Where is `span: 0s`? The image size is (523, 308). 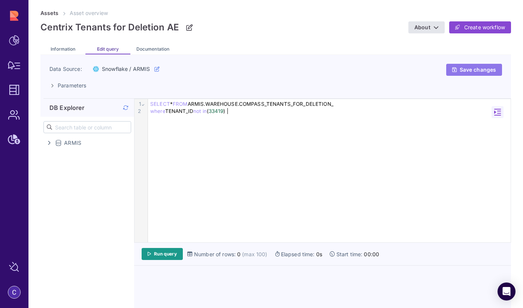
span: 0s is located at coordinates (319, 254).